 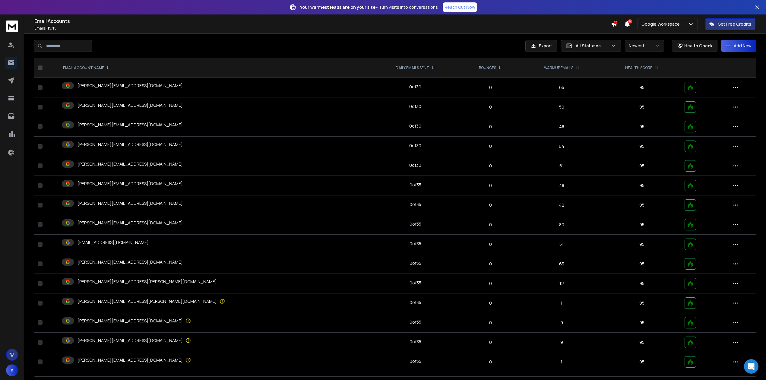 What do you see at coordinates (460, 7) in the screenshot?
I see `p: Reach Out Now` at bounding box center [460, 7].